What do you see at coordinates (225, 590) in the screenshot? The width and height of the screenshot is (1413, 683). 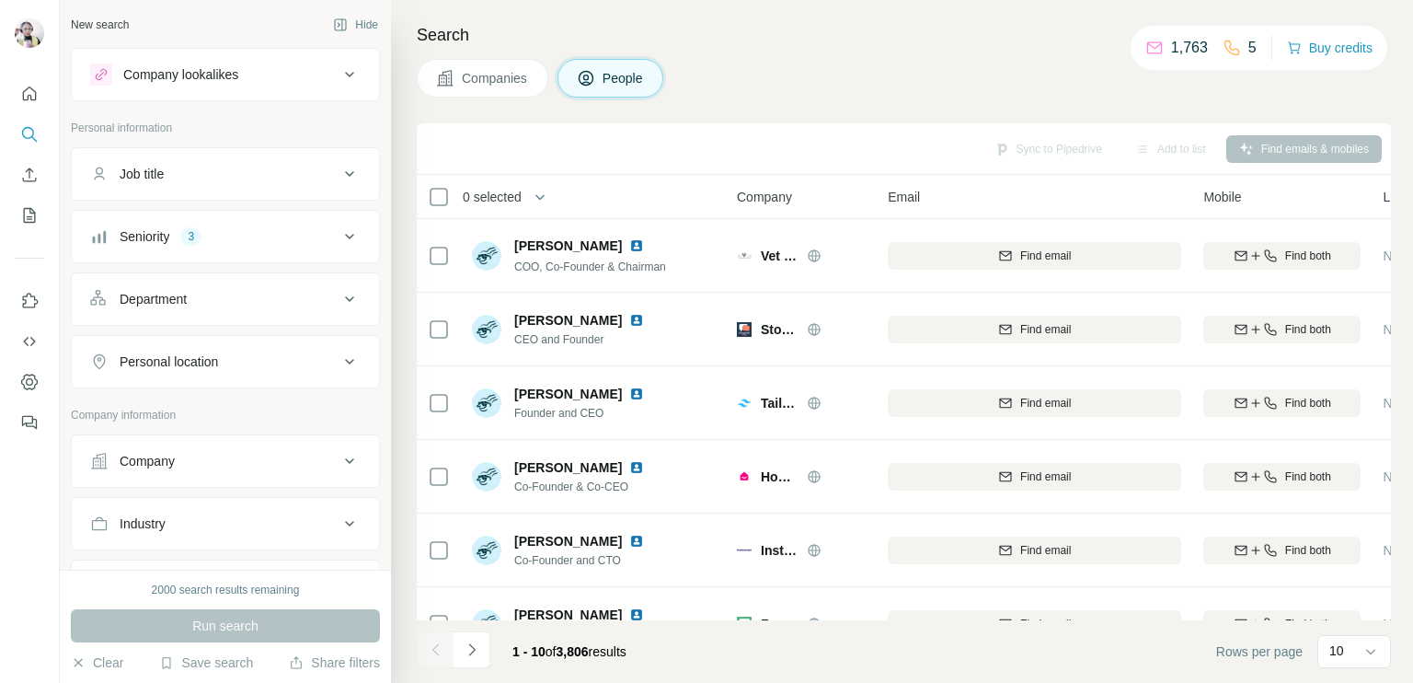 I see `div: 2000 search results remaining` at bounding box center [225, 590].